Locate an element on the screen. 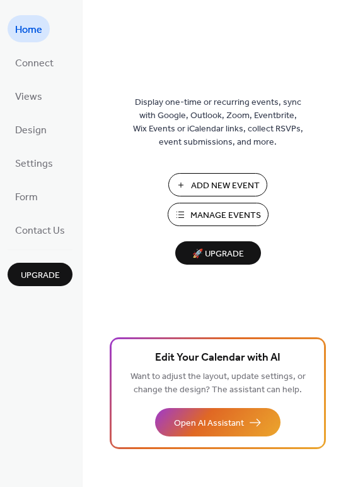 This screenshot has width=353, height=487. button: Upgrade is located at coordinates (40, 274).